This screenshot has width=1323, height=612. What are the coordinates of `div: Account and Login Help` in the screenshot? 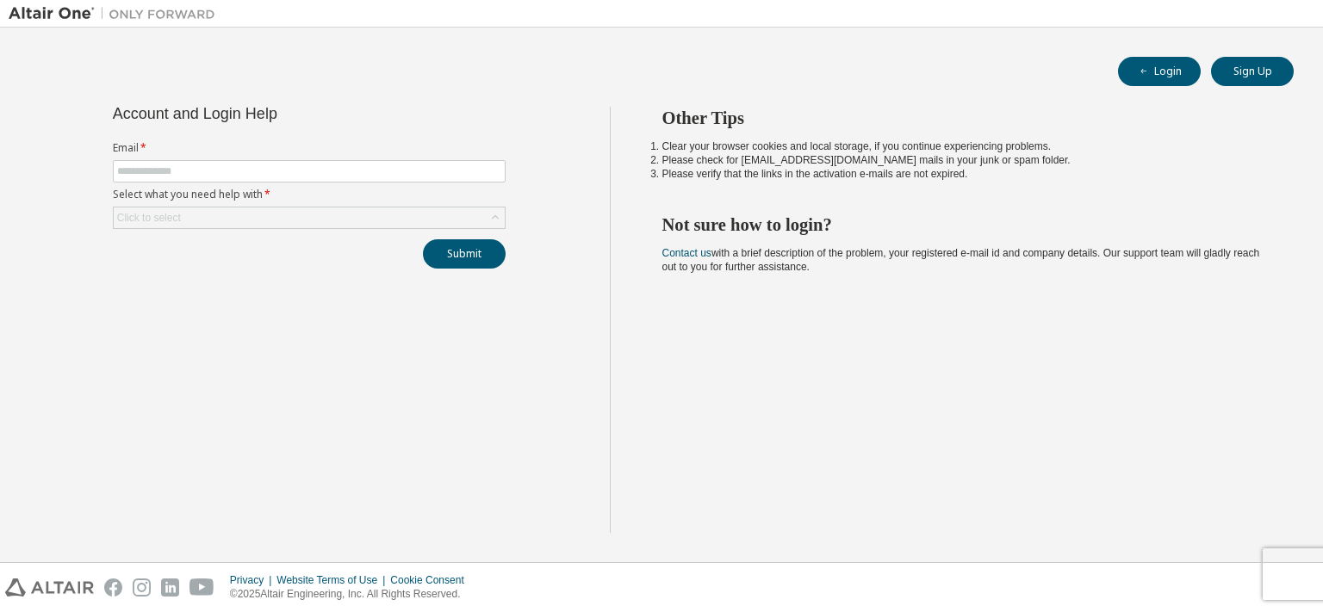 It's located at (269, 114).